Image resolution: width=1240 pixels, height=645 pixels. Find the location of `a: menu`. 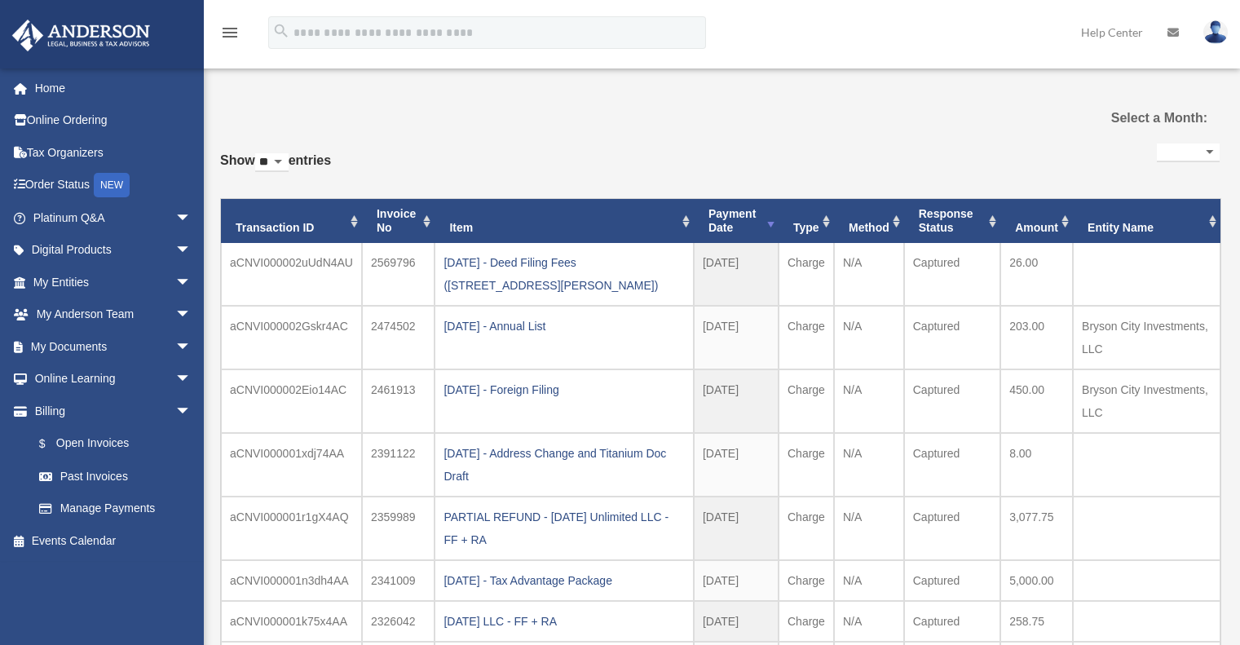

a: menu is located at coordinates (230, 35).